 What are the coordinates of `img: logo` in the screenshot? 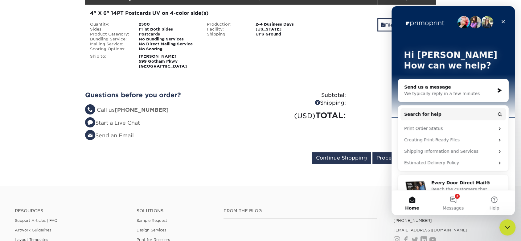 It's located at (33, 17).